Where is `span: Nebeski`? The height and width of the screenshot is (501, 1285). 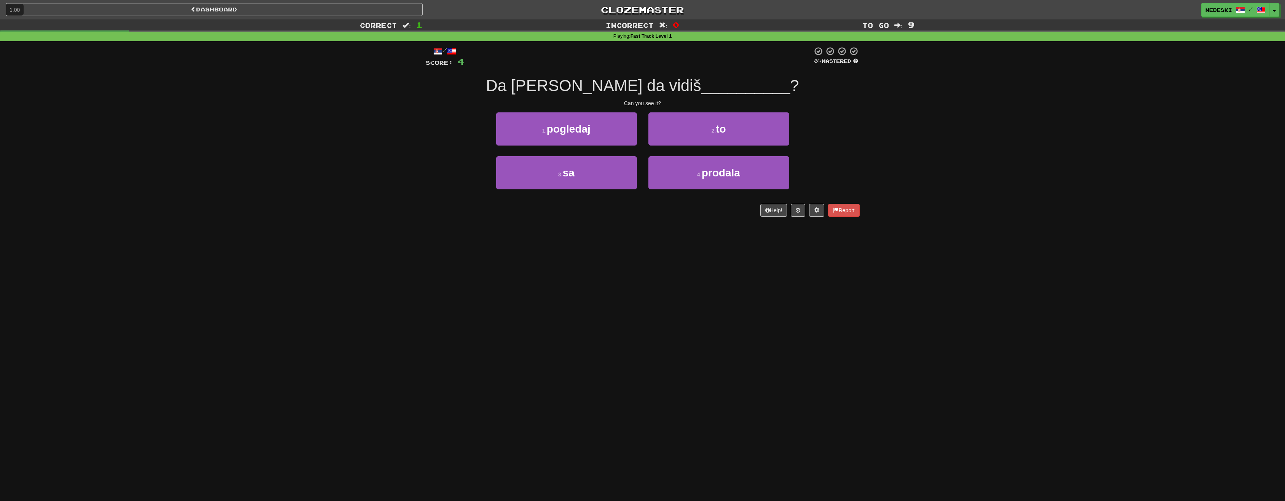 span: Nebeski is located at coordinates (1219, 10).